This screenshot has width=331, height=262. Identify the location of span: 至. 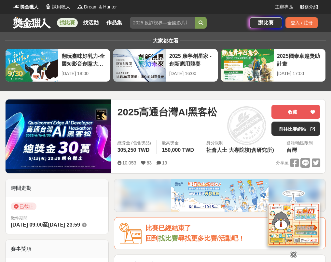
(45, 225).